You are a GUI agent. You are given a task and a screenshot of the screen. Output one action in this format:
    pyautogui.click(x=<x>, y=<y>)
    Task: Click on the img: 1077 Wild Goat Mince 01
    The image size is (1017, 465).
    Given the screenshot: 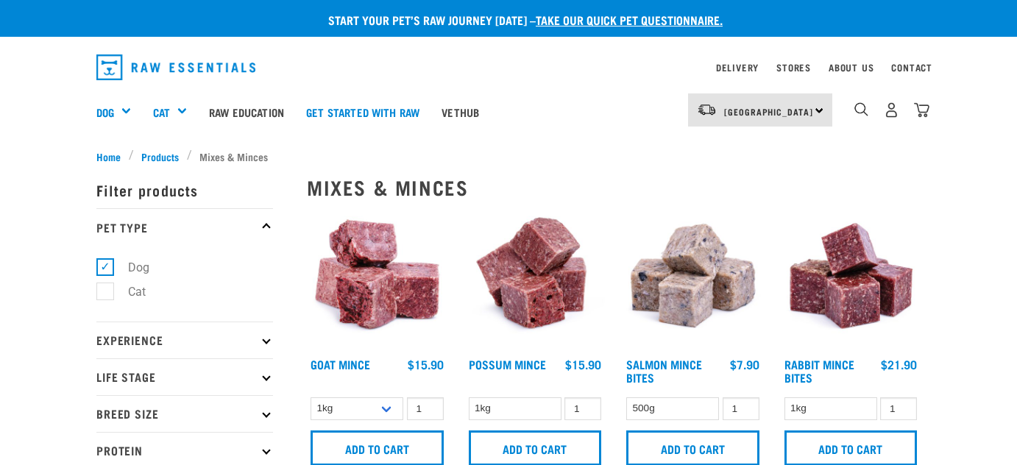 What is the action you would take?
    pyautogui.click(x=377, y=280)
    